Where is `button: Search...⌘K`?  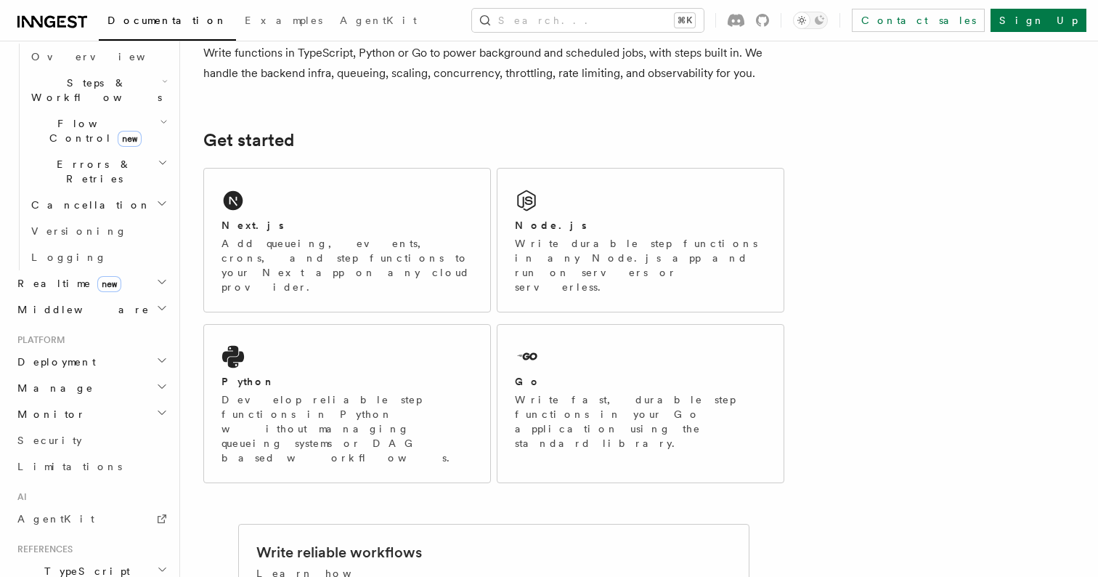 button: Search...⌘K is located at coordinates (588, 20).